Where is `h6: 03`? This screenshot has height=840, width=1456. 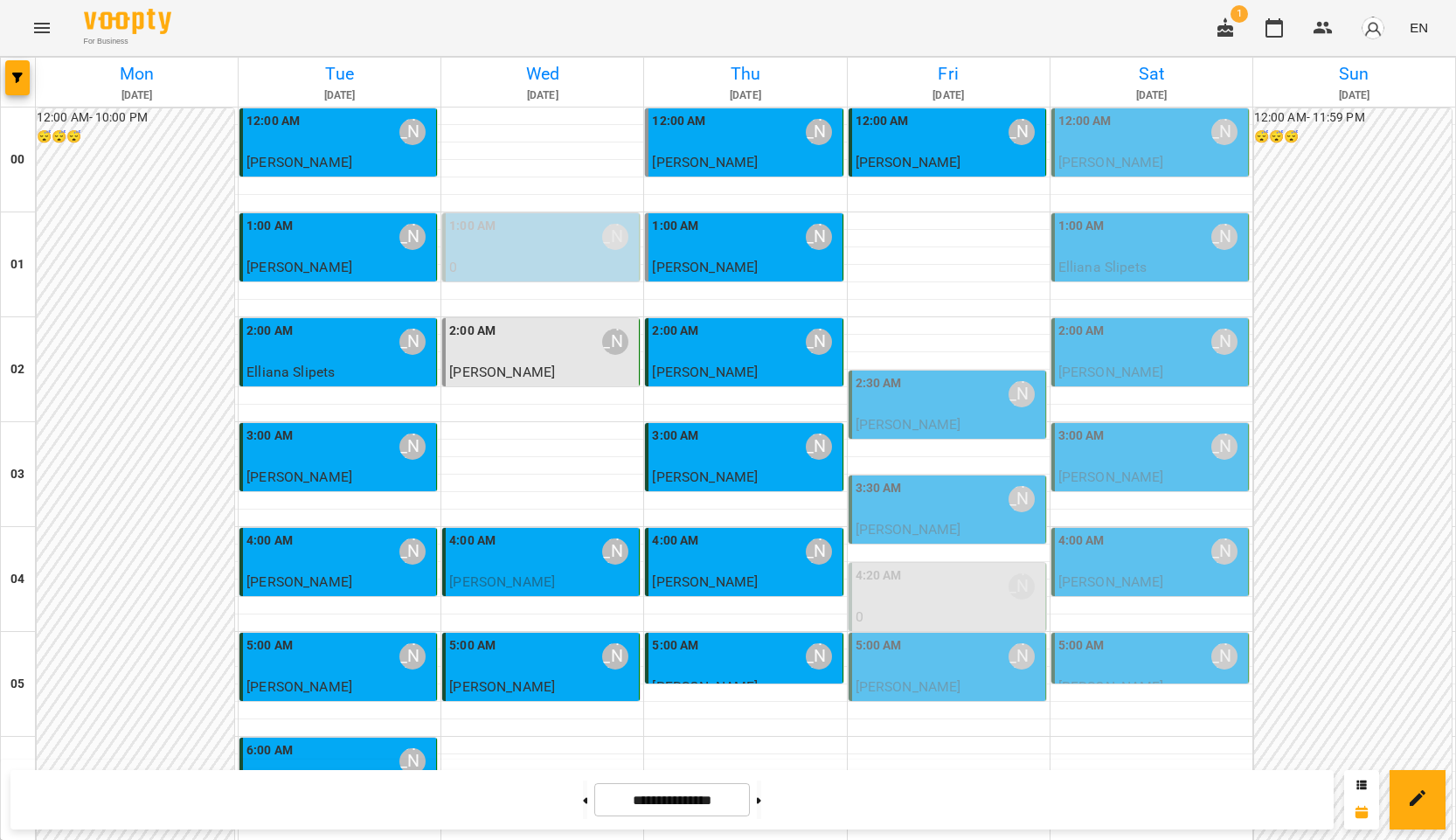 h6: 03 is located at coordinates (18, 474).